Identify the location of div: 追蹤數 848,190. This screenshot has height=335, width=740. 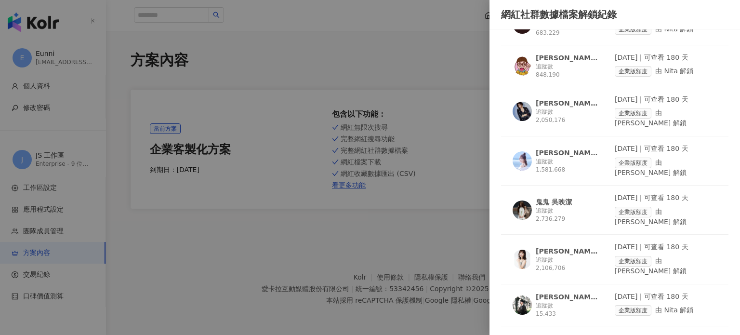
(567, 71).